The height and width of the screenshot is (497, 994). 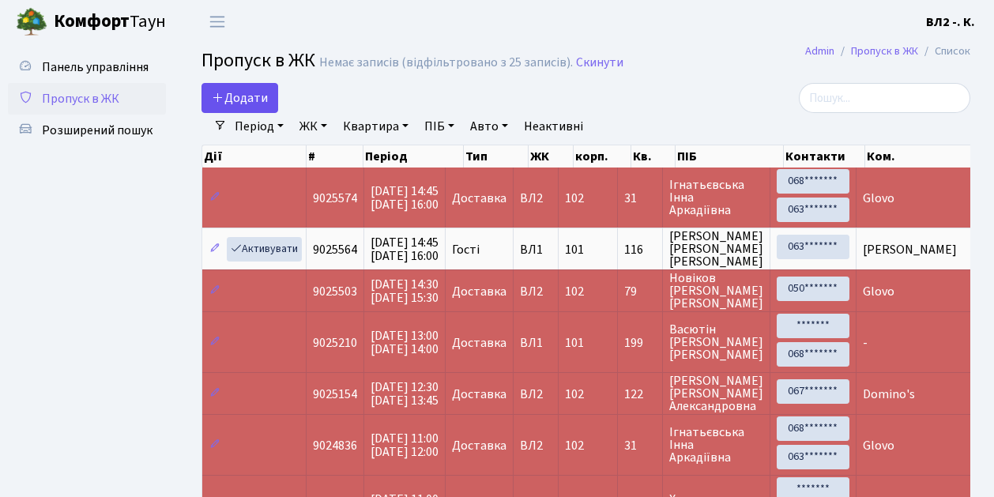 What do you see at coordinates (264, 249) in the screenshot?
I see `a: Активувати` at bounding box center [264, 249].